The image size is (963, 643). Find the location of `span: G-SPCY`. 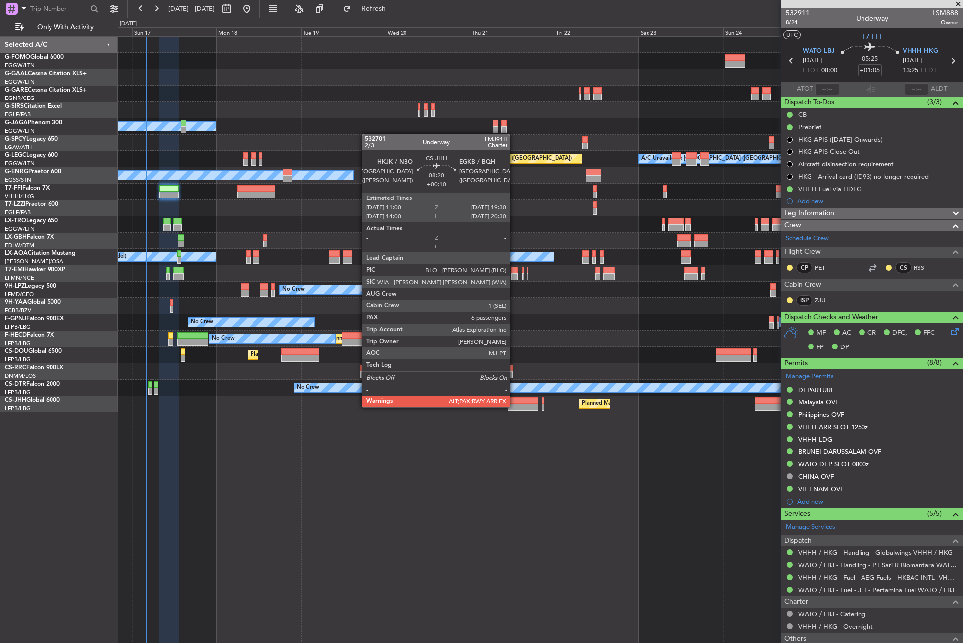

span: G-SPCY is located at coordinates (15, 139).